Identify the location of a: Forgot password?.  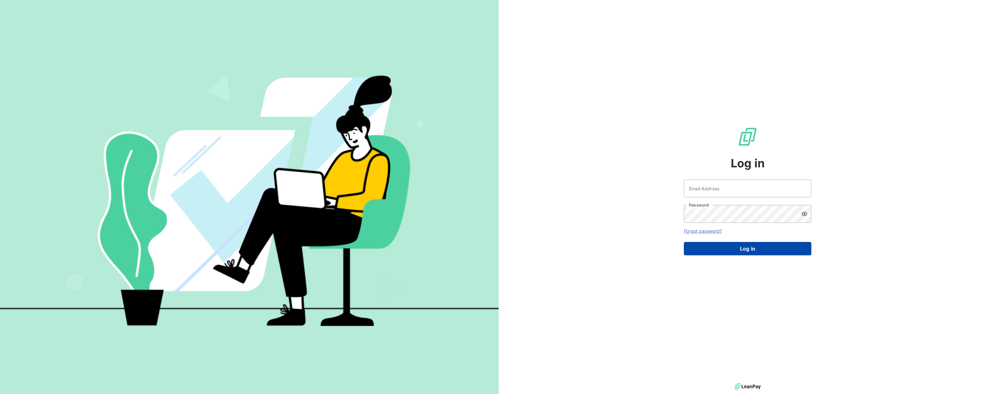
(702, 231).